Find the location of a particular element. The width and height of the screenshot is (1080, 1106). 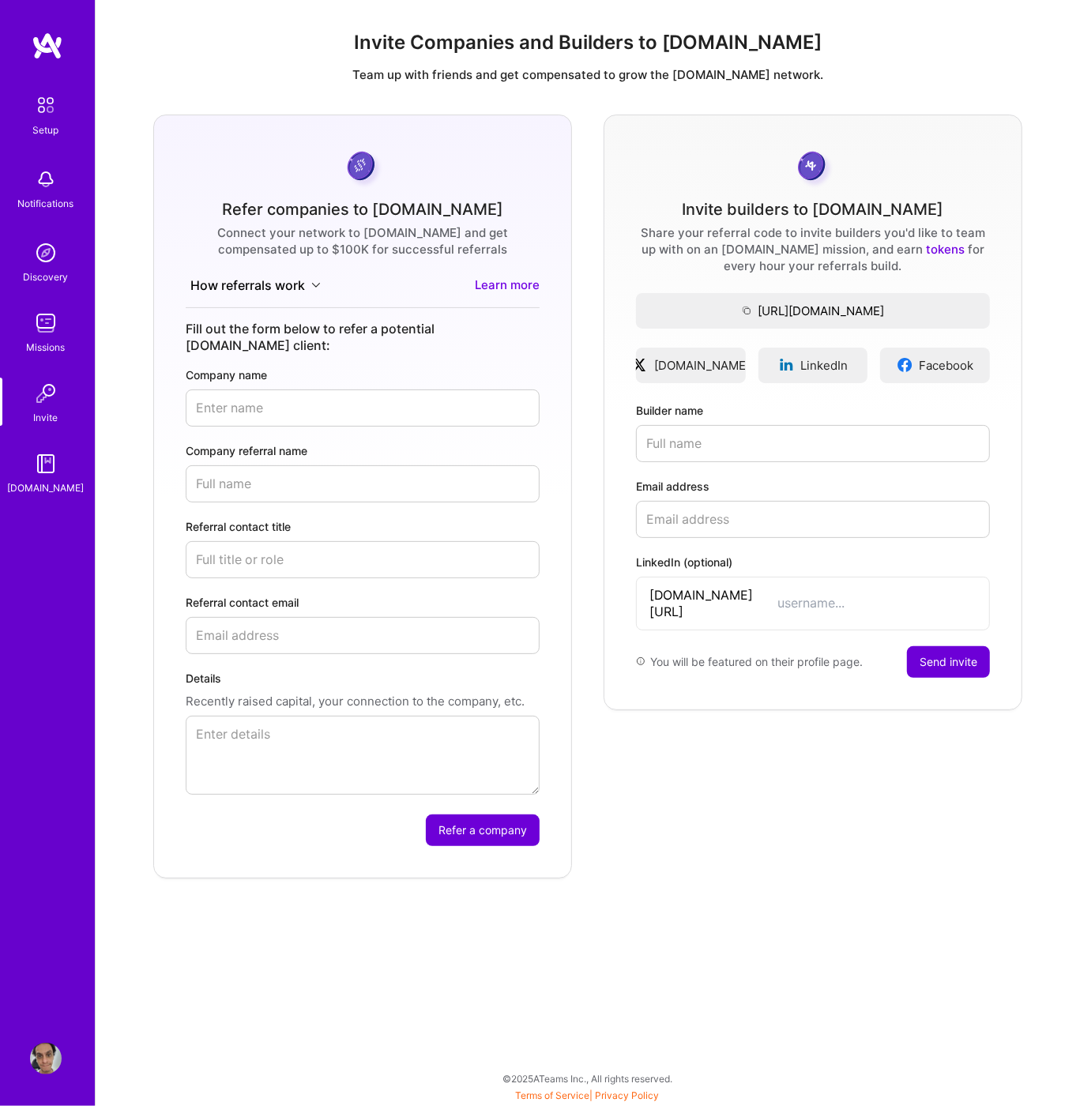

label: Details is located at coordinates (363, 678).